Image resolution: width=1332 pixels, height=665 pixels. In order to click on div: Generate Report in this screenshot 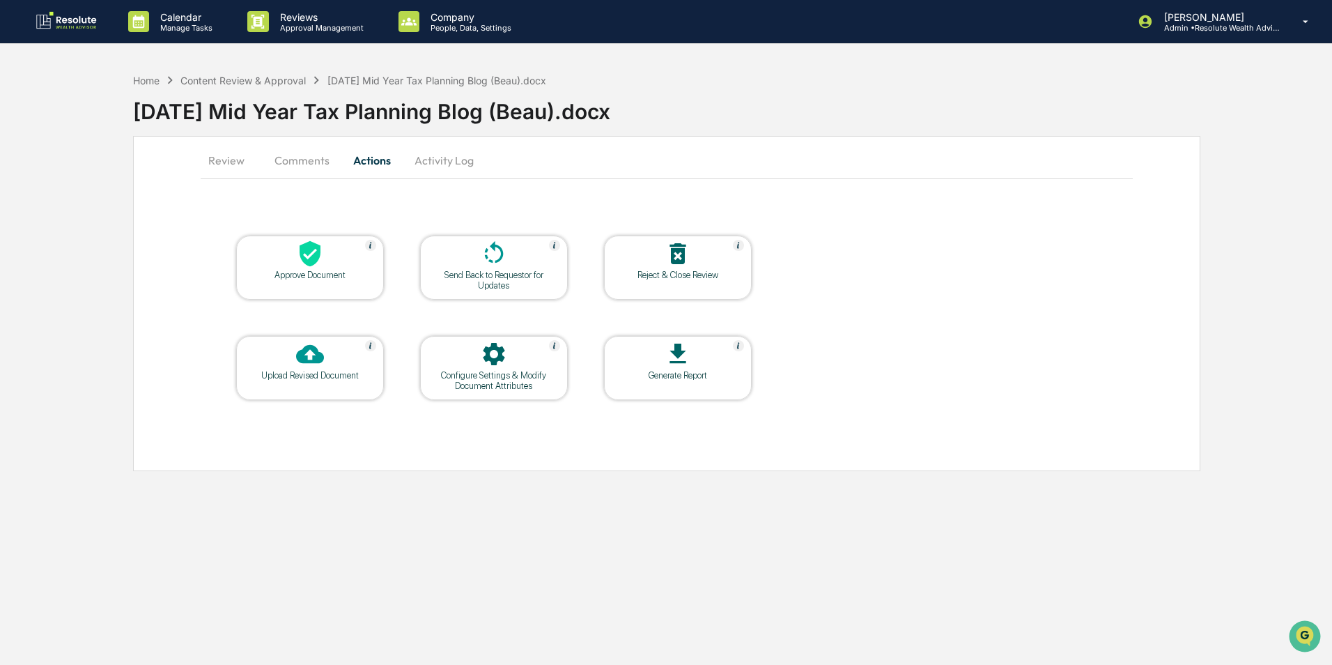, I will do `click(678, 375)`.